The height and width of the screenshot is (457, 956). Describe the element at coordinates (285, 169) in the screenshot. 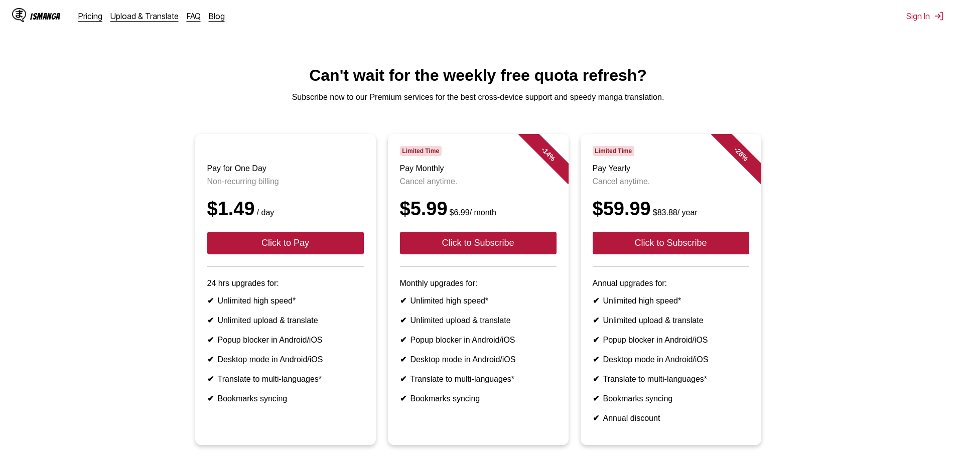

I see `h3: Pay for One Day` at that location.